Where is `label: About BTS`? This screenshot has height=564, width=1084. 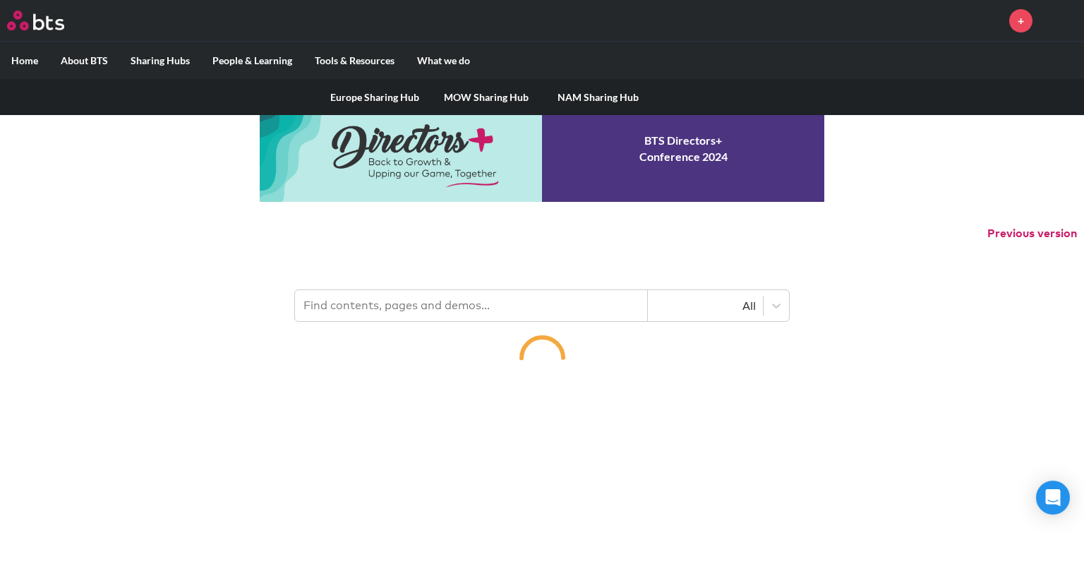 label: About BTS is located at coordinates (84, 61).